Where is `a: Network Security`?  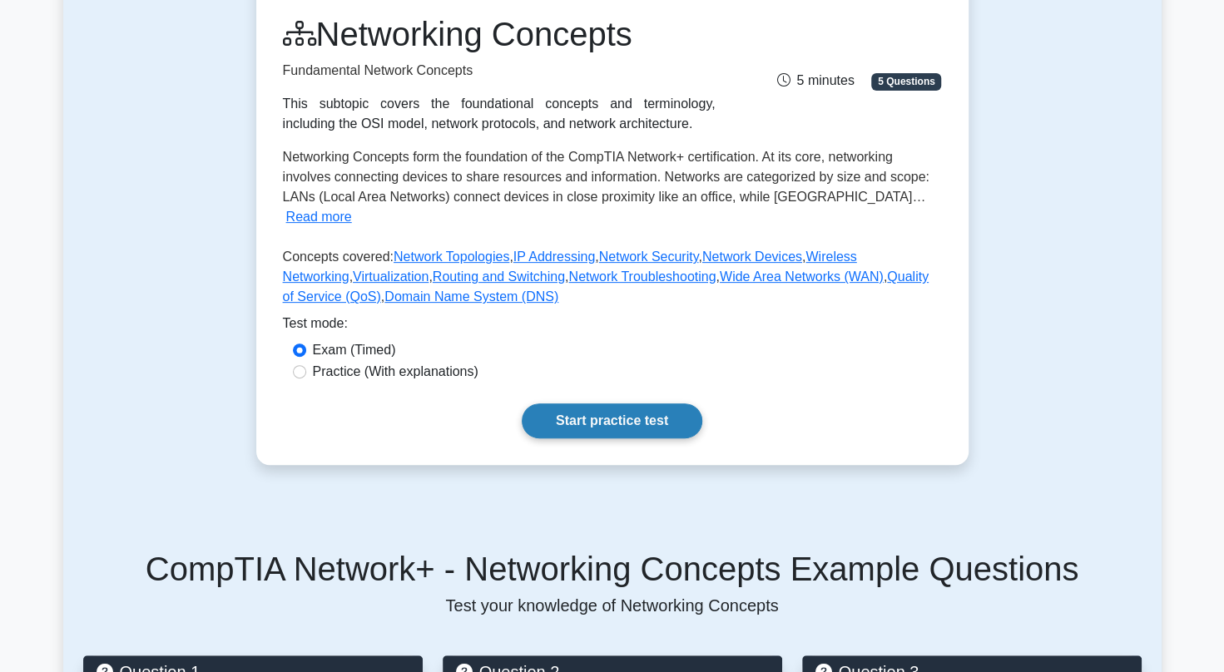
a: Network Security is located at coordinates (649, 256).